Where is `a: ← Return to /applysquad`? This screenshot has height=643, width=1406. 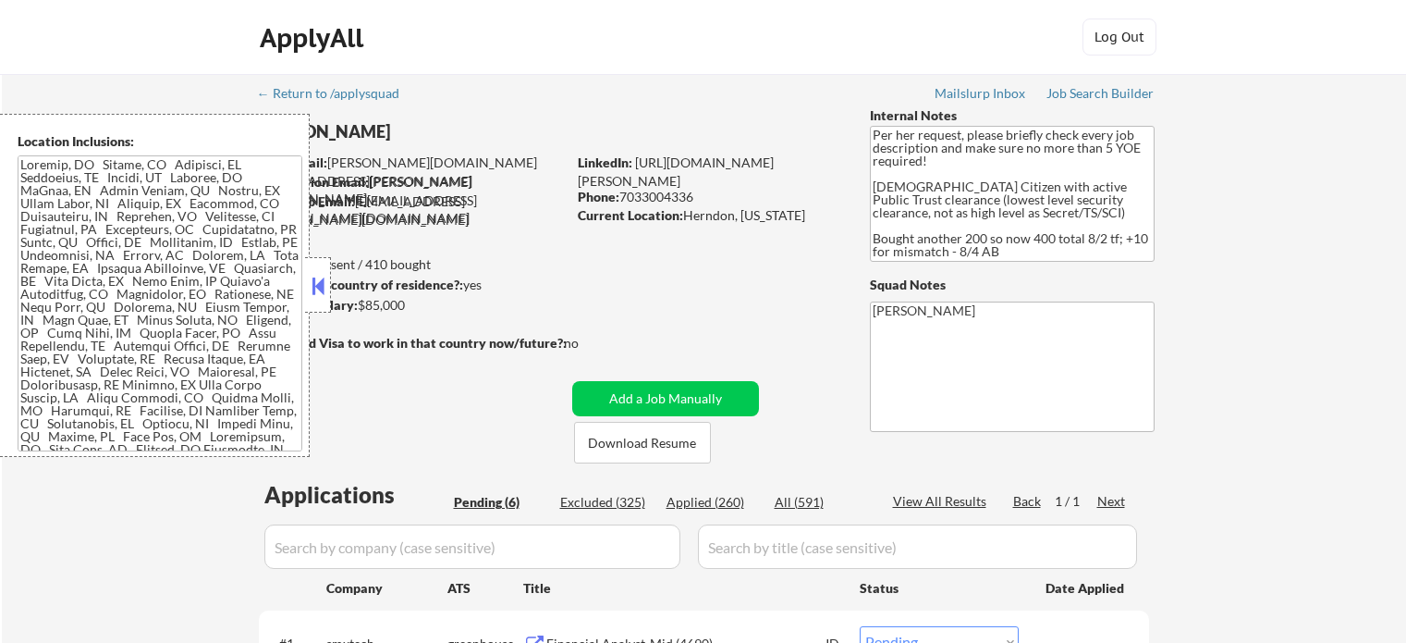
a: ← Return to /applysquad is located at coordinates (337, 95).